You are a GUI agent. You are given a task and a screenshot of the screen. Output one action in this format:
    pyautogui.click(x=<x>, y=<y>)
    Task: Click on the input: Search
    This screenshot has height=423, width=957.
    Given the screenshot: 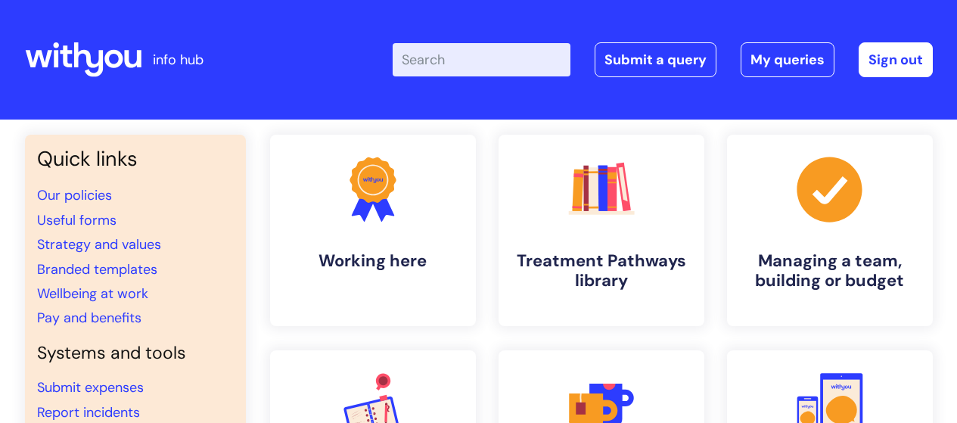 What is the action you would take?
    pyautogui.click(x=481, y=60)
    